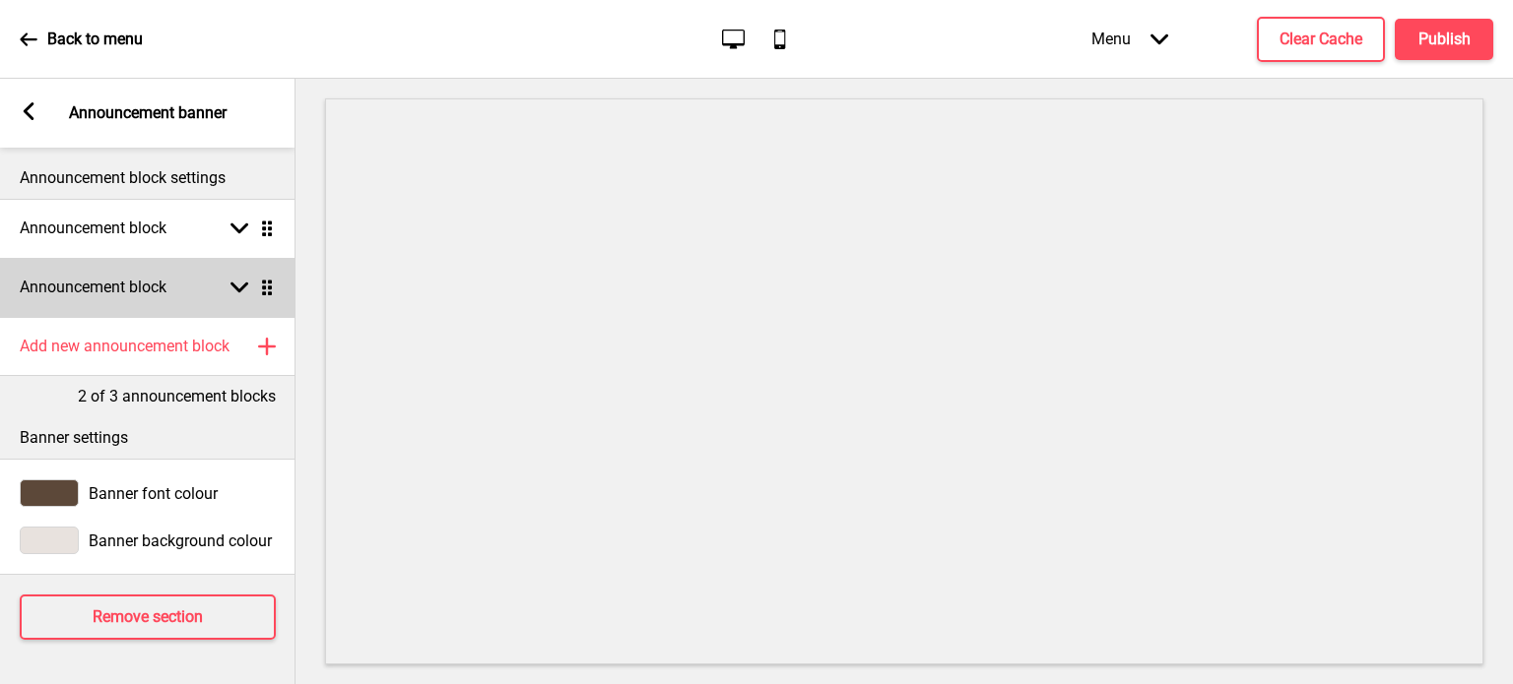 The width and height of the screenshot is (1513, 684). What do you see at coordinates (81, 39) in the screenshot?
I see `a: Back to menu` at bounding box center [81, 39].